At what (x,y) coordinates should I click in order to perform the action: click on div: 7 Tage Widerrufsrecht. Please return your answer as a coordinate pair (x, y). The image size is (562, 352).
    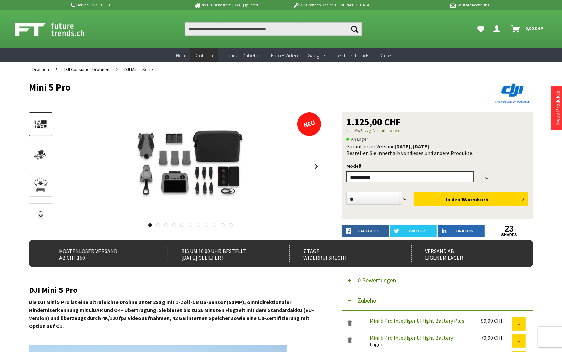
    Looking at the image, I should click on (343, 253).